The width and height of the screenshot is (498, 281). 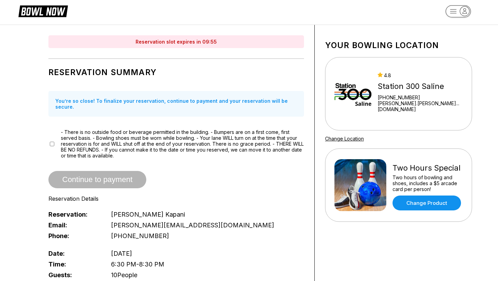 I want to click on span: 6:30 PM - 8:30 PM, so click(x=138, y=264).